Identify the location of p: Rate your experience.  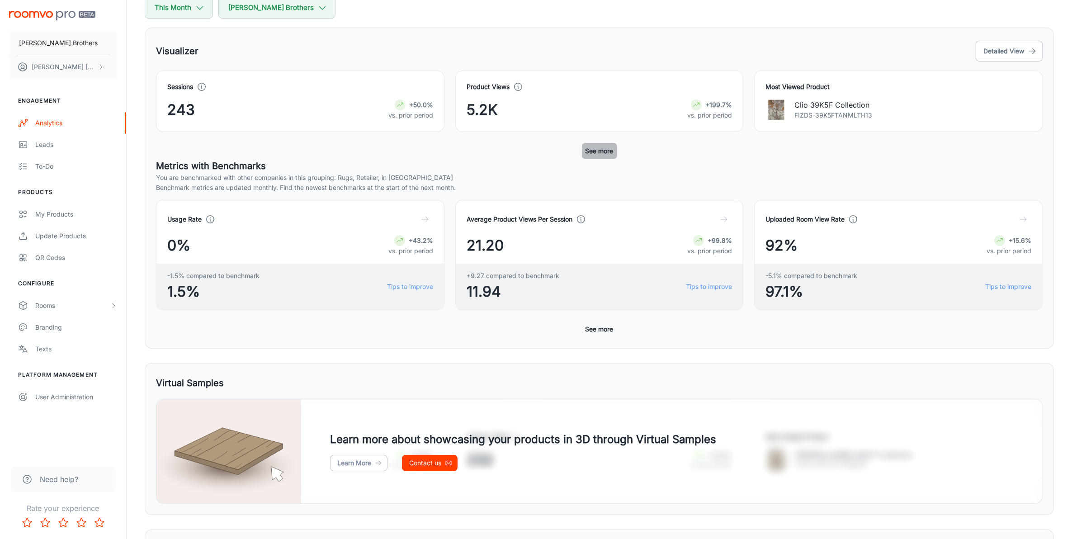
(63, 508).